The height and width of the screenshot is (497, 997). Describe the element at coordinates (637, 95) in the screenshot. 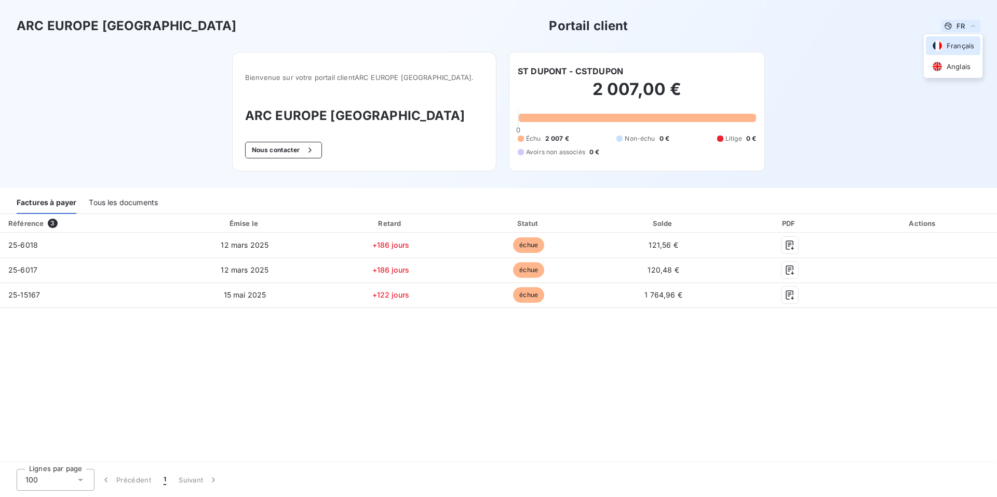

I see `h2: 2 007,00 €` at that location.